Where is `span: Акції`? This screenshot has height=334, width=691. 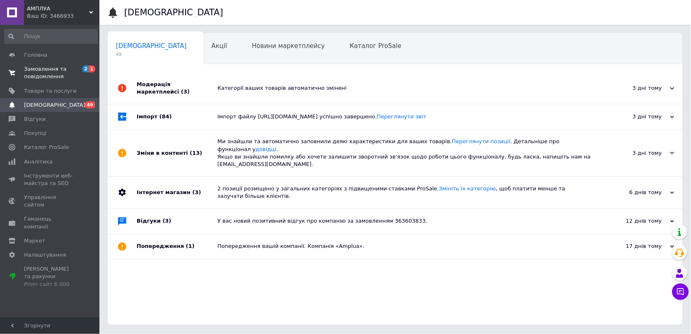 span: Акції is located at coordinates (220, 46).